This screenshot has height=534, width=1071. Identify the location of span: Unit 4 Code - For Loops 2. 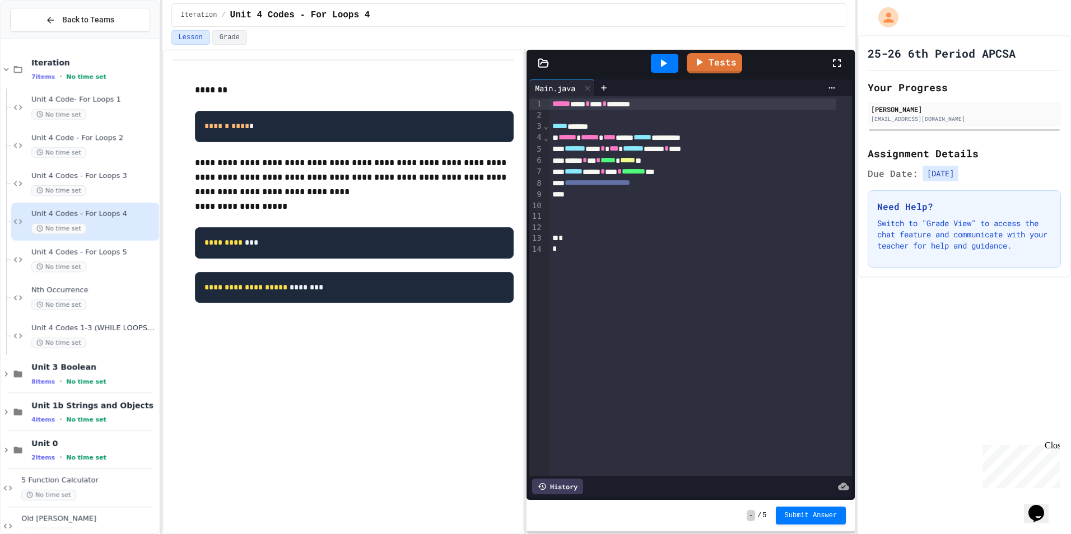
(94, 138).